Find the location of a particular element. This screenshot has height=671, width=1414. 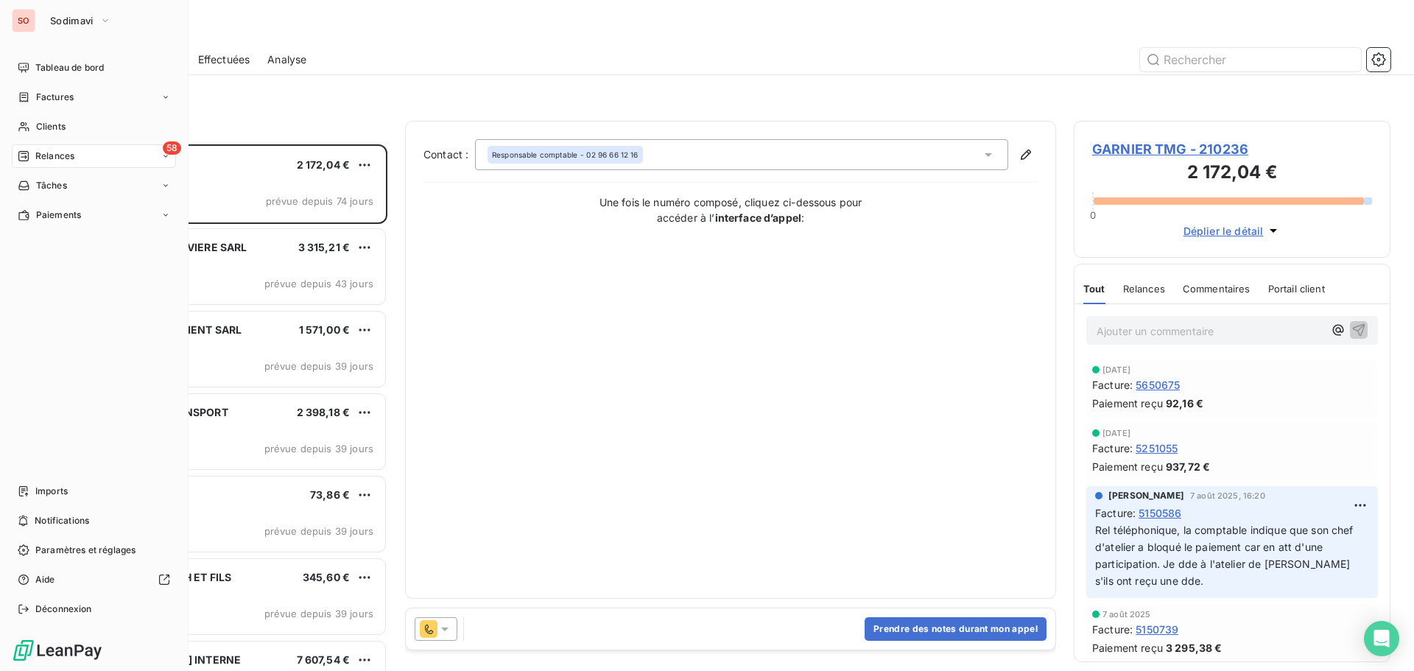

span: Portail client is located at coordinates (1296, 289).